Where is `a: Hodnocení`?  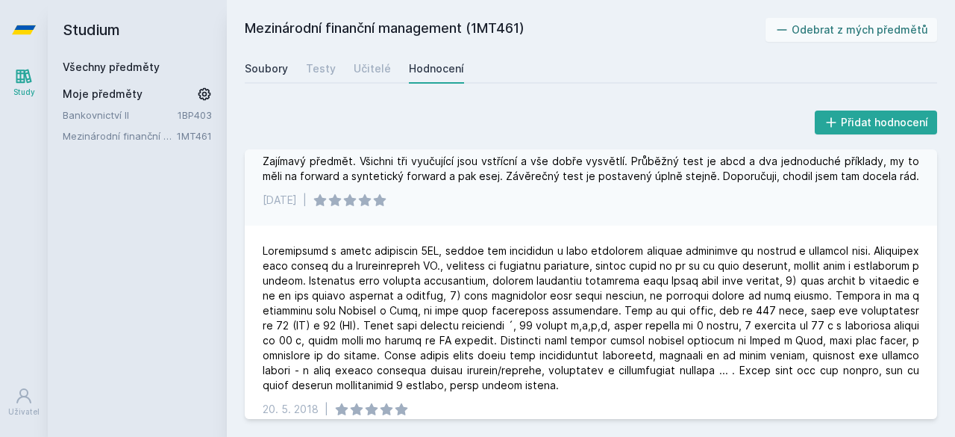 a: Hodnocení is located at coordinates (437, 69).